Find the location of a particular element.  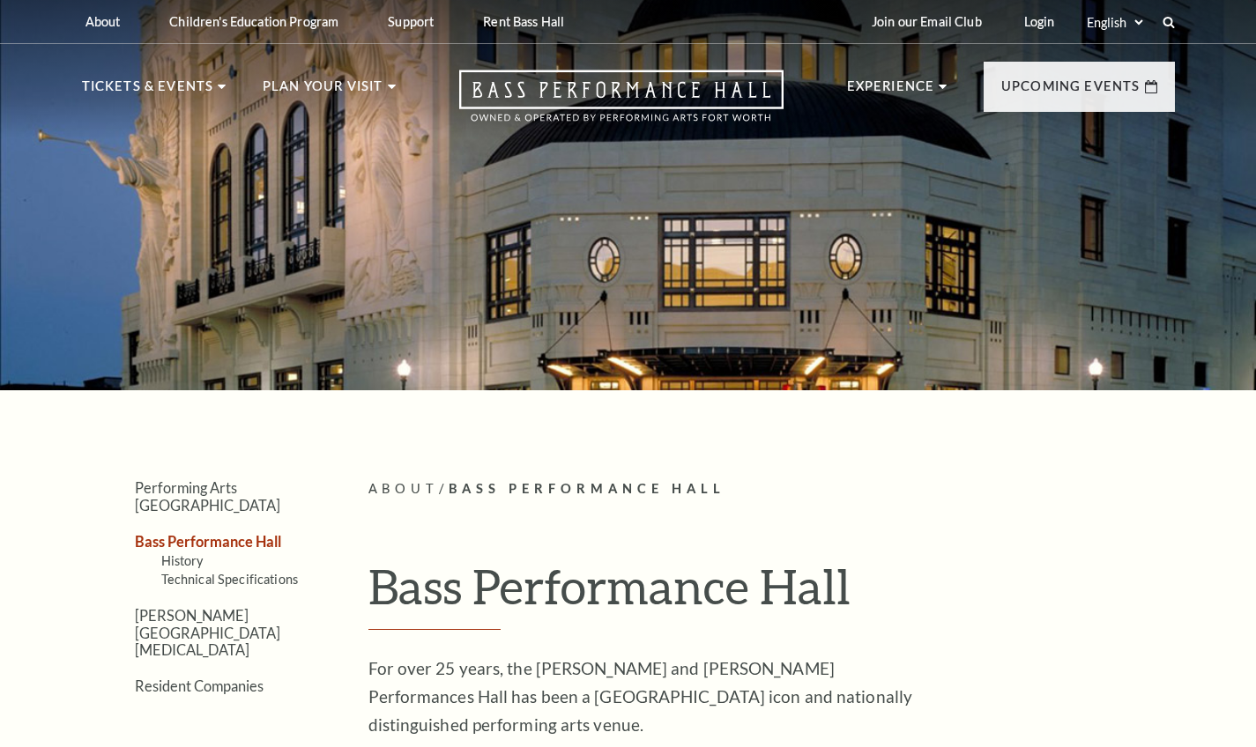

span: Bass Performance Hall is located at coordinates (587, 488).